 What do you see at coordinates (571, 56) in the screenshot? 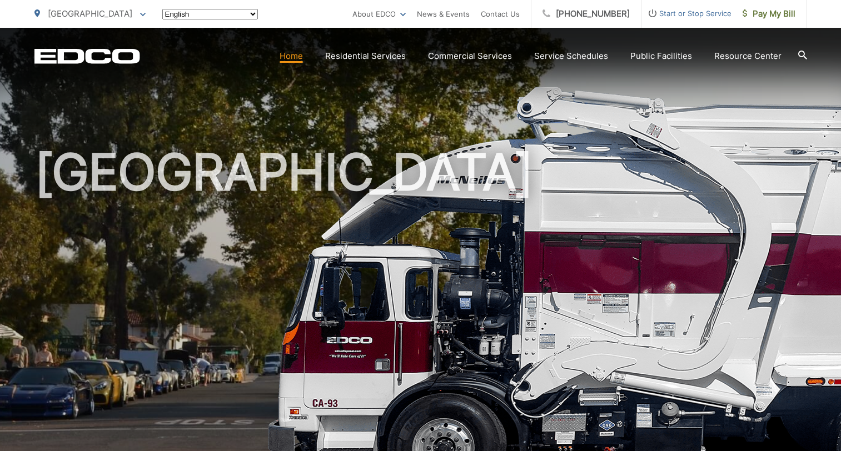
I see `a: Service Schedules` at bounding box center [571, 56].